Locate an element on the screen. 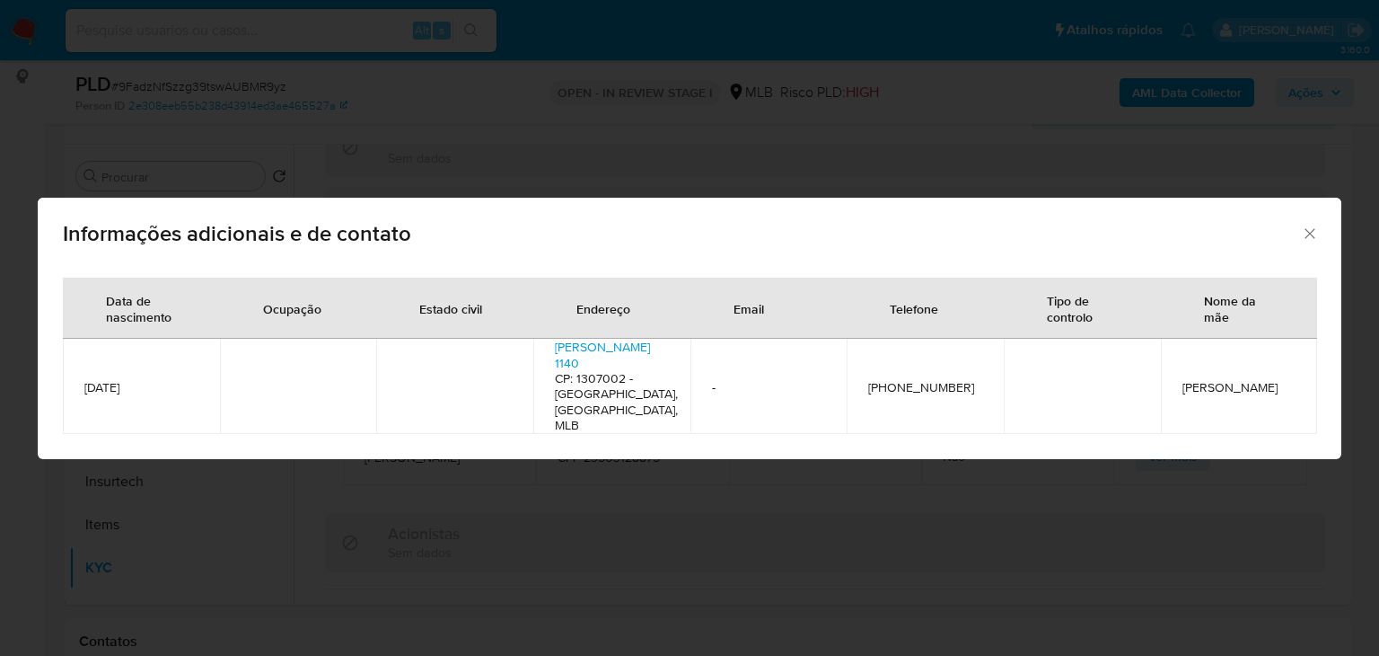  div: Ocupação is located at coordinates (292, 308).